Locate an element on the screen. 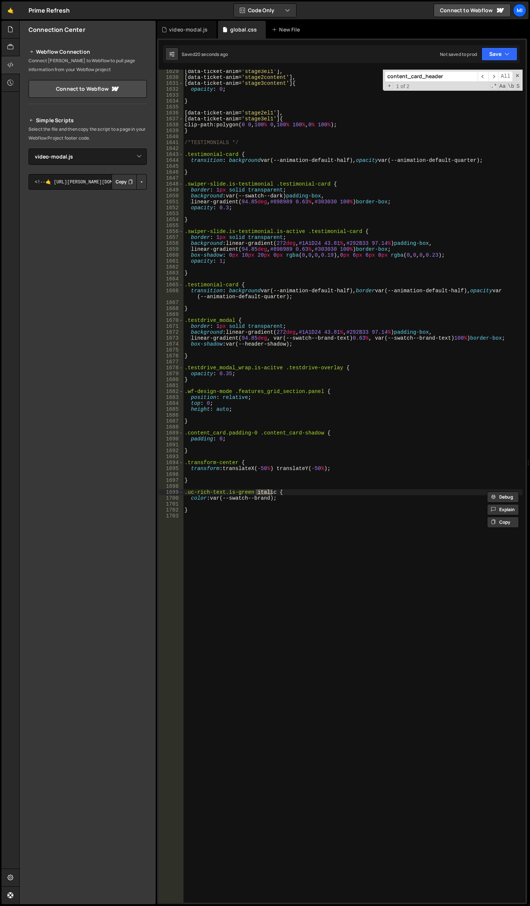 The height and width of the screenshot is (906, 530). div: 1642 is located at coordinates (171, 149).